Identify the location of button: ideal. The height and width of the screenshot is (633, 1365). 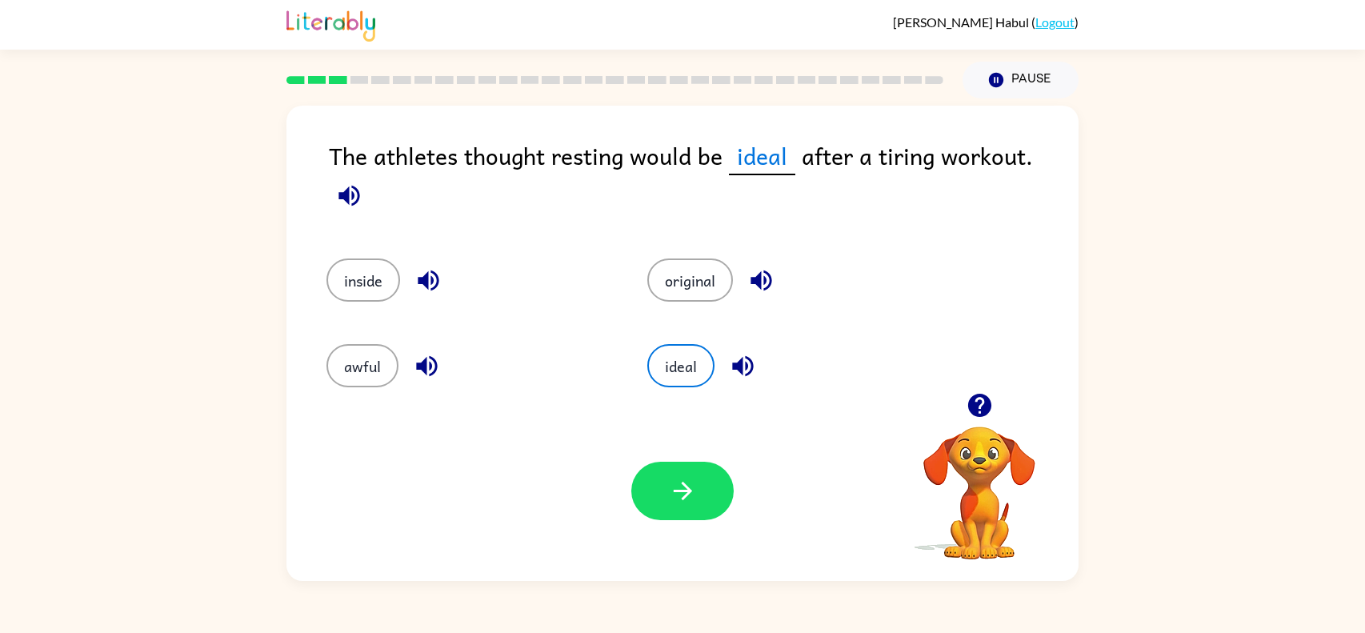
(681, 366).